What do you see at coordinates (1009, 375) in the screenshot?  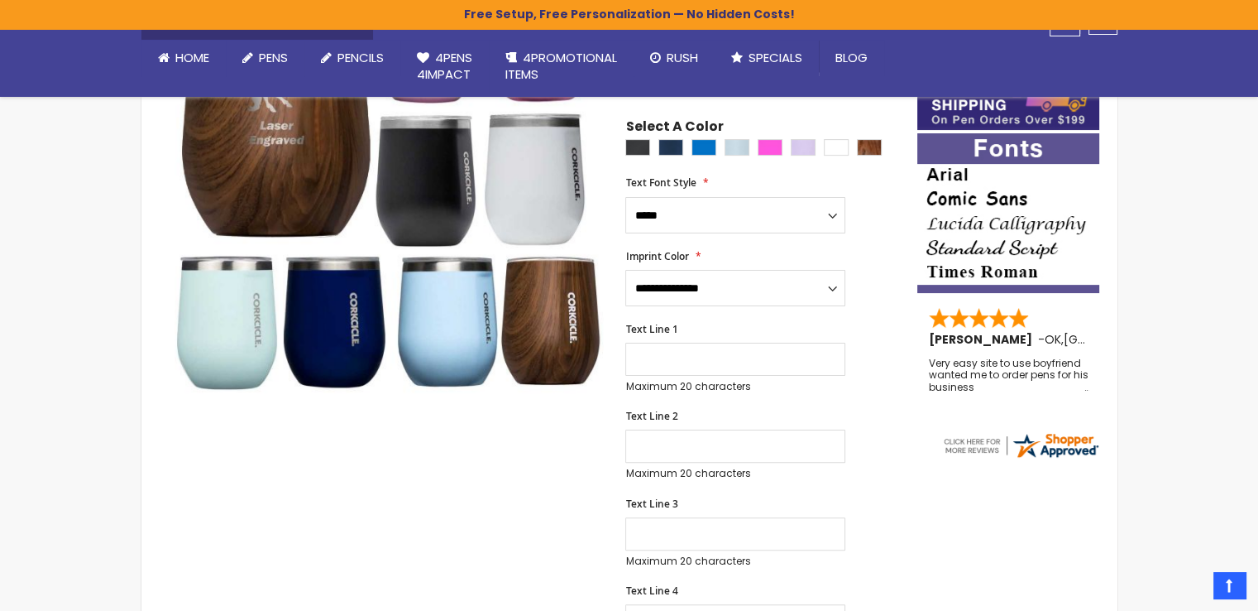 I see `div: Very easy site to use boyfriend wanted me to order pens for his business` at bounding box center [1009, 375].